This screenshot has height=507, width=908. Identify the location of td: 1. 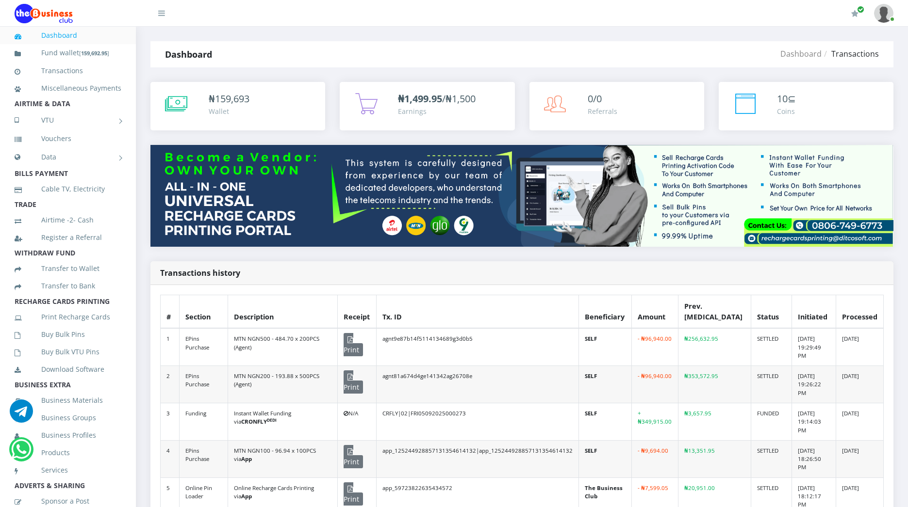
(170, 347).